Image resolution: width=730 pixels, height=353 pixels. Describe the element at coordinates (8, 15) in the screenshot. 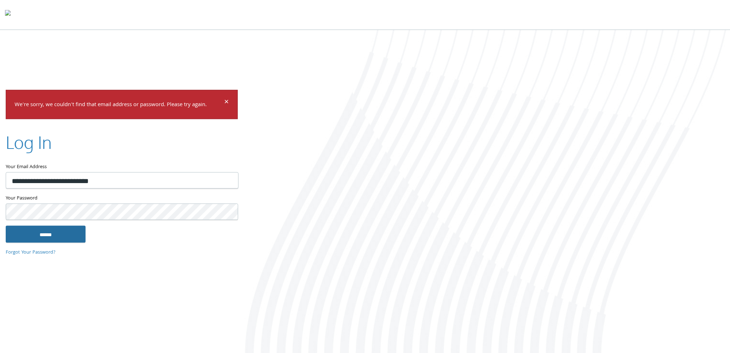

I see `img: todyl-logo-dark.svg` at that location.